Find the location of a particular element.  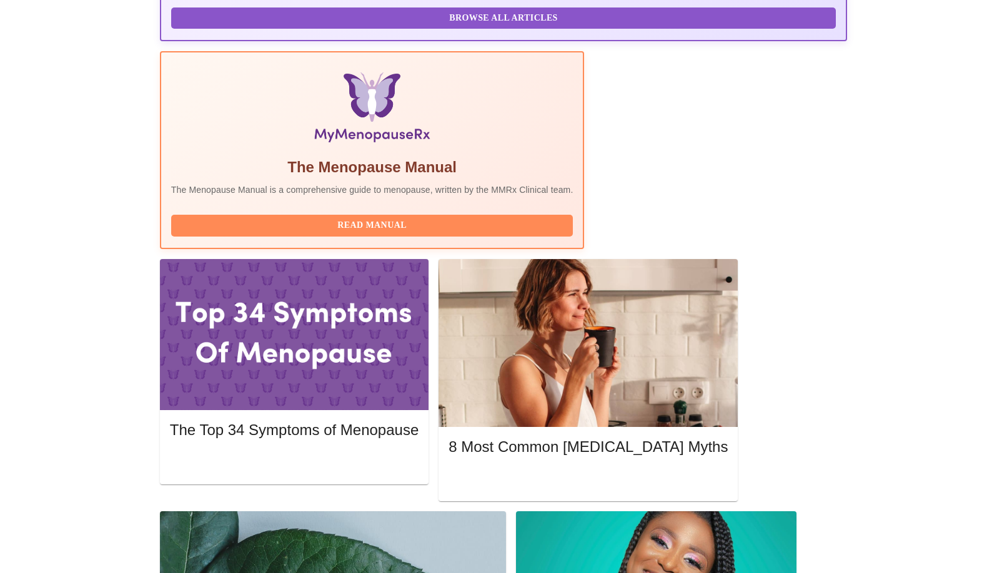

p: The Menopause Manual is a comprehensive guide to menopause, written by the MMRx Clinical team. is located at coordinates (372, 190).